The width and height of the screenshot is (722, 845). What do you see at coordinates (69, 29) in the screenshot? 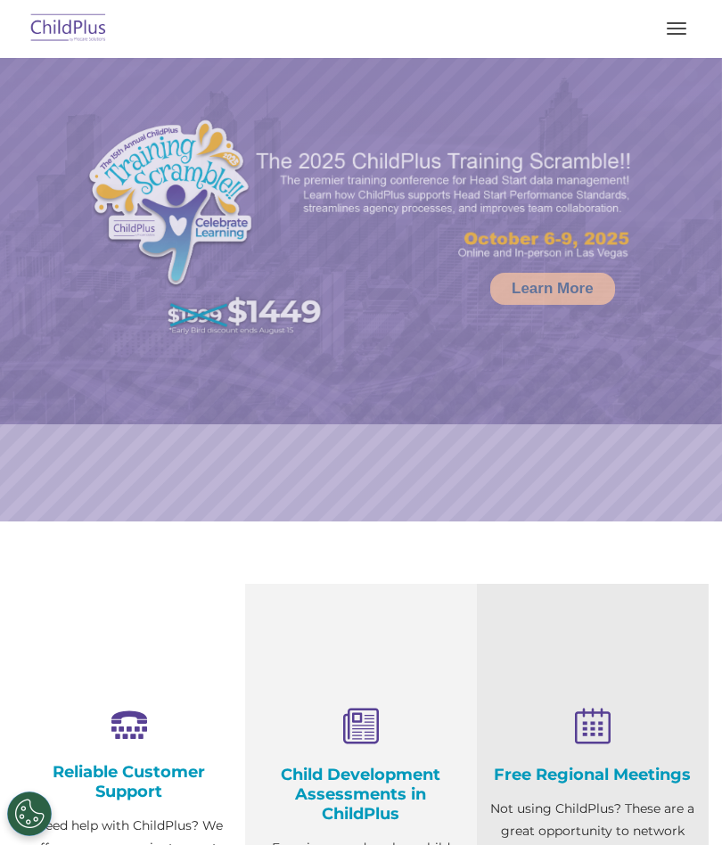
I see `img: ChildPlus by Procare Solutions` at bounding box center [69, 29].